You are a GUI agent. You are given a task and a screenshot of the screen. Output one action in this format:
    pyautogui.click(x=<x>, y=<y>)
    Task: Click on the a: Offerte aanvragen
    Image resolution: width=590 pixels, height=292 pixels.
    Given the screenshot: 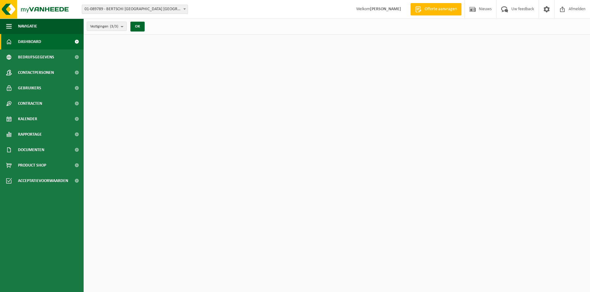 What is the action you would take?
    pyautogui.click(x=435, y=9)
    